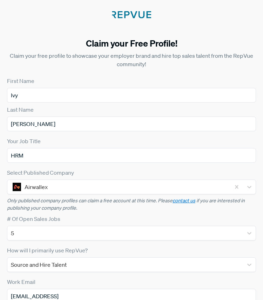 Image resolution: width=263 pixels, height=300 pixels. Describe the element at coordinates (131, 124) in the screenshot. I see `input: Last Name` at that location.